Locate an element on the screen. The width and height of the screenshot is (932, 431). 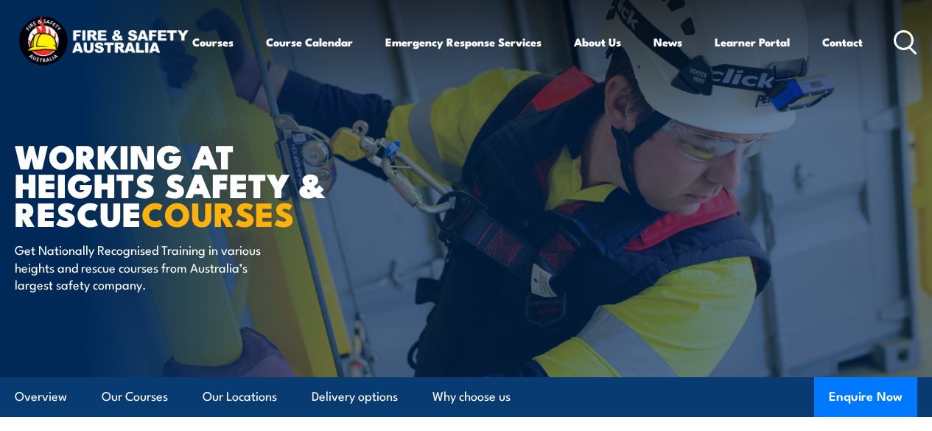
a: Contact is located at coordinates (842, 42).